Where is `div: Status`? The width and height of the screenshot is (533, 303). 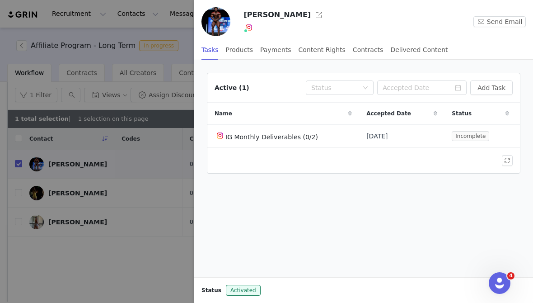
div: Status is located at coordinates (335, 88).